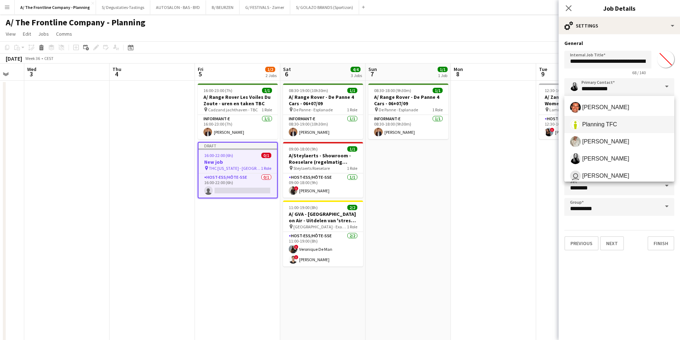 The width and height of the screenshot is (680, 340). Describe the element at coordinates (543, 74) in the screenshot. I see `span: 9` at that location.